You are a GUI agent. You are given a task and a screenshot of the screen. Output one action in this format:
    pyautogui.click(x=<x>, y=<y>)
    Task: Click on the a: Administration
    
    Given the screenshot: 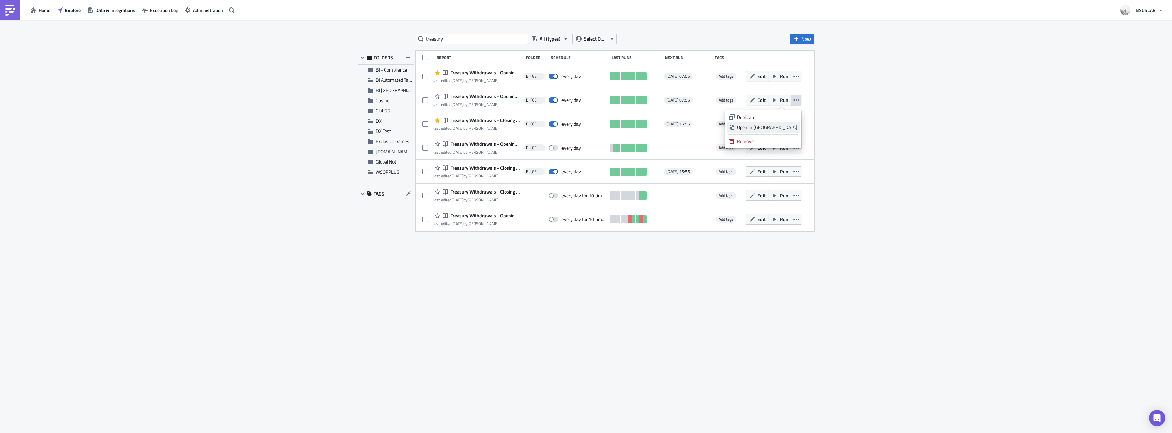 What is the action you would take?
    pyautogui.click(x=204, y=10)
    